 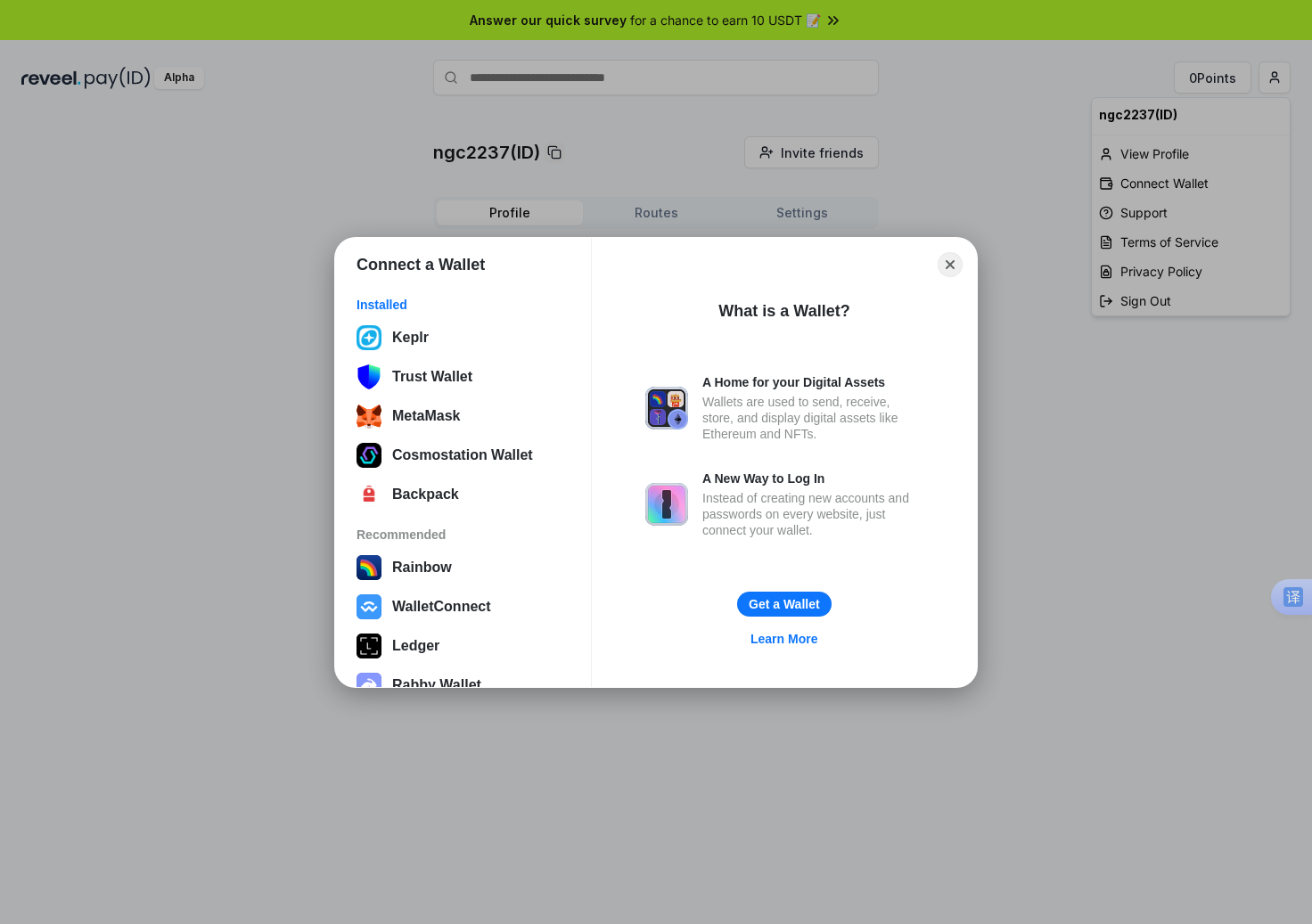 What do you see at coordinates (813, 382) in the screenshot?
I see `div: A Home for your Digital Assets` at bounding box center [813, 382].